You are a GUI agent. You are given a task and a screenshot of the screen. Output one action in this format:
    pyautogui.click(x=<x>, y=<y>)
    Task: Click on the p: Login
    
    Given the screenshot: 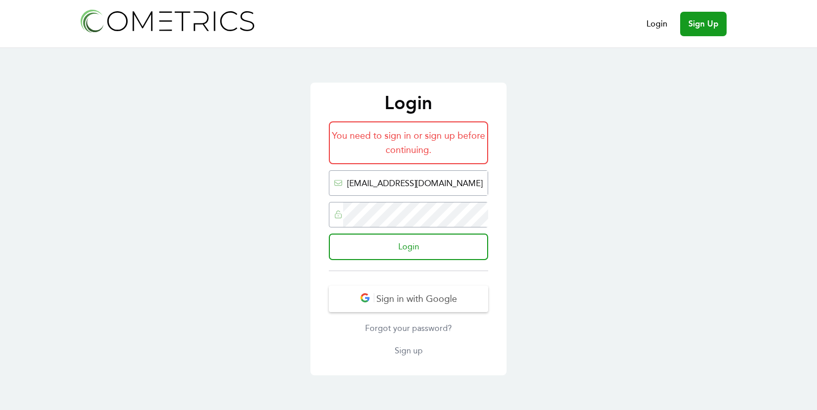 What is the action you would take?
    pyautogui.click(x=408, y=103)
    